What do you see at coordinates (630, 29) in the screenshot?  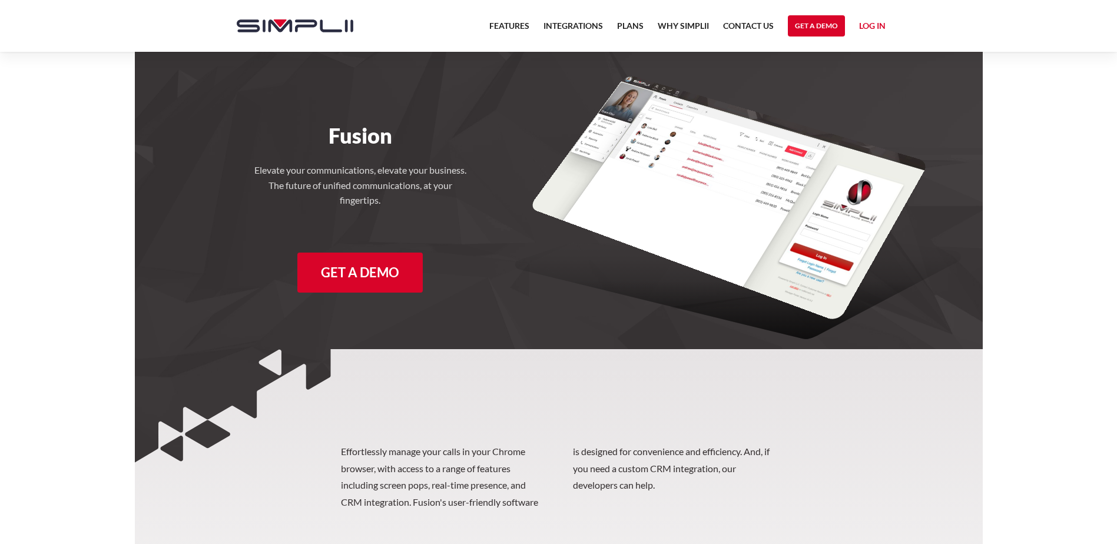 I see `a: Plans` at bounding box center [630, 29].